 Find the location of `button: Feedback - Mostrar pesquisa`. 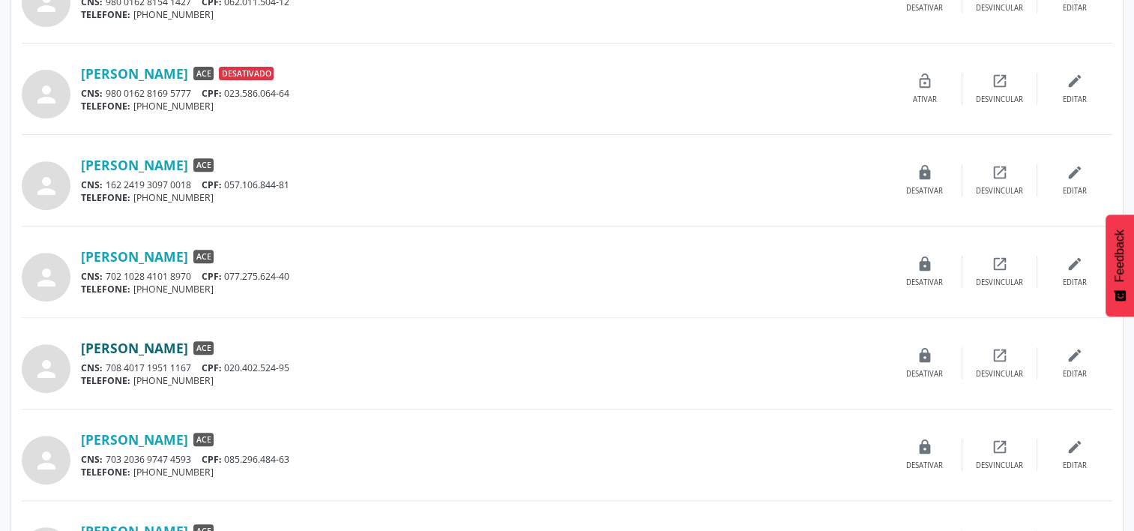

button: Feedback - Mostrar pesquisa is located at coordinates (1120, 265).